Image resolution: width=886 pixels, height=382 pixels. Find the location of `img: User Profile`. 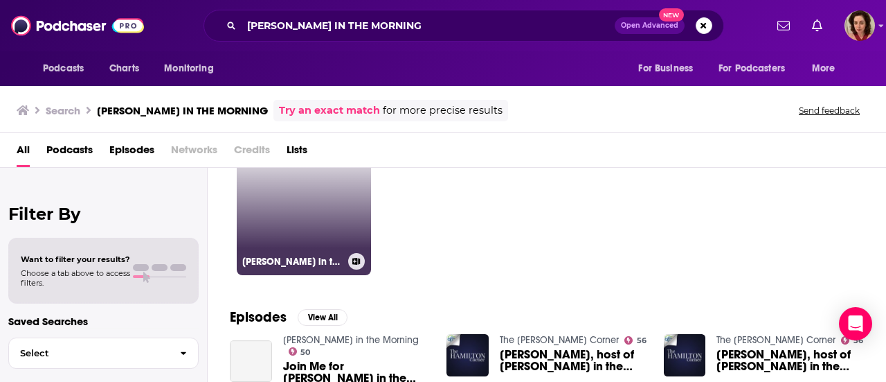

img: User Profile is located at coordinates (860, 26).